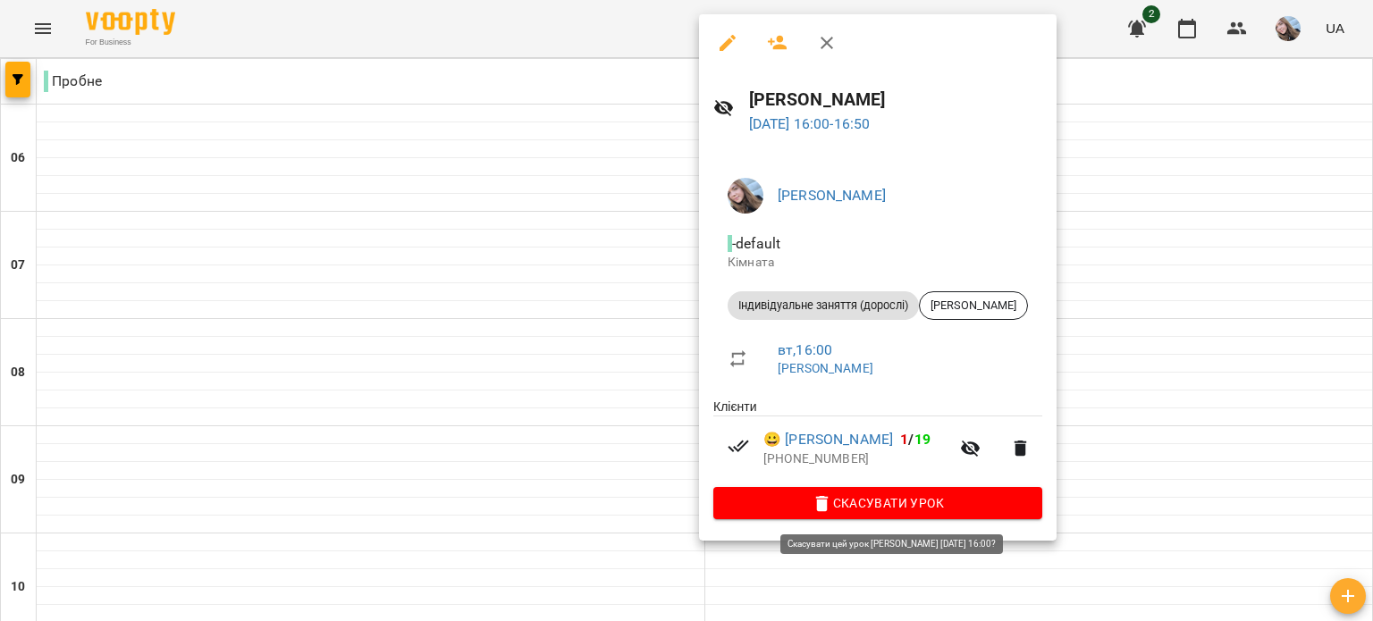 This screenshot has height=621, width=1373. What do you see at coordinates (755, 243) in the screenshot?
I see `span: - default` at bounding box center [755, 243].